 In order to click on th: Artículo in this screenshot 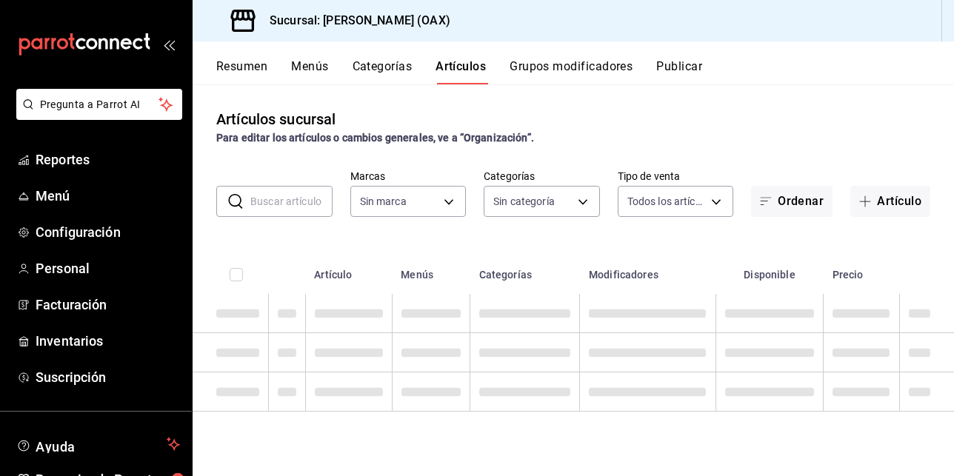, I will do `click(348, 270)`.